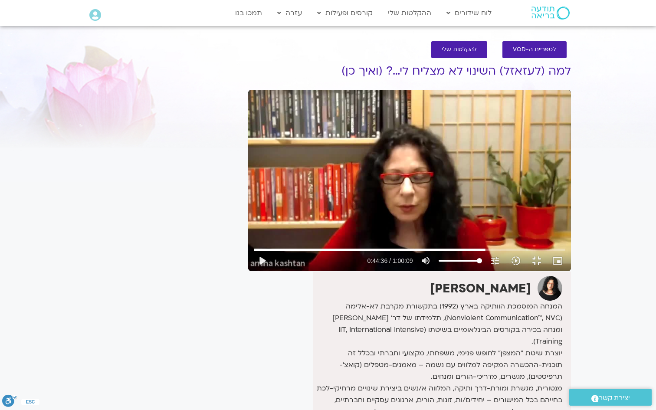  I want to click on a: לוח שידורים, so click(469, 13).